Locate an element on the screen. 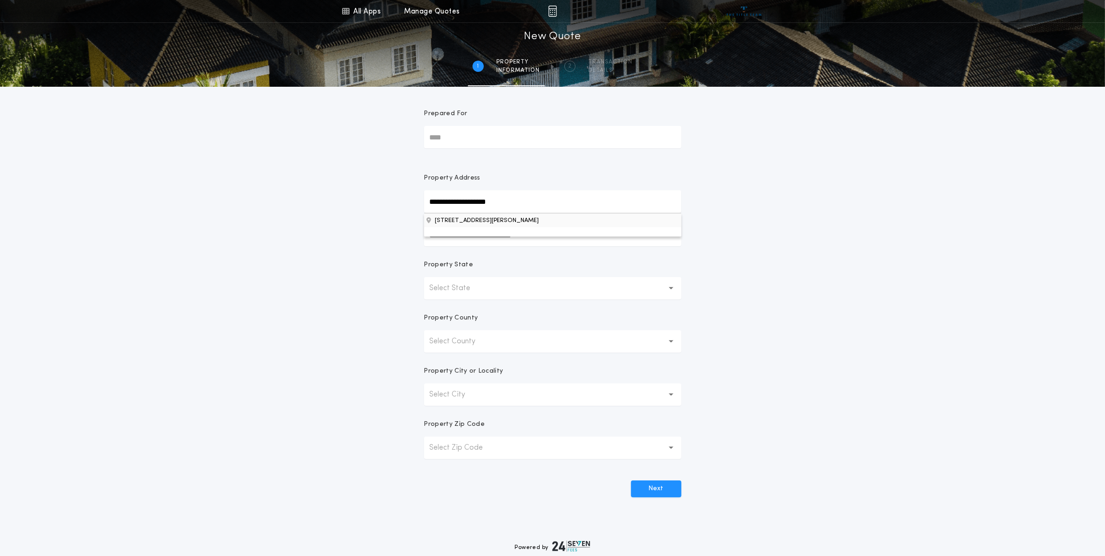 The image size is (1105, 556). button: Property Address is located at coordinates (553, 220).